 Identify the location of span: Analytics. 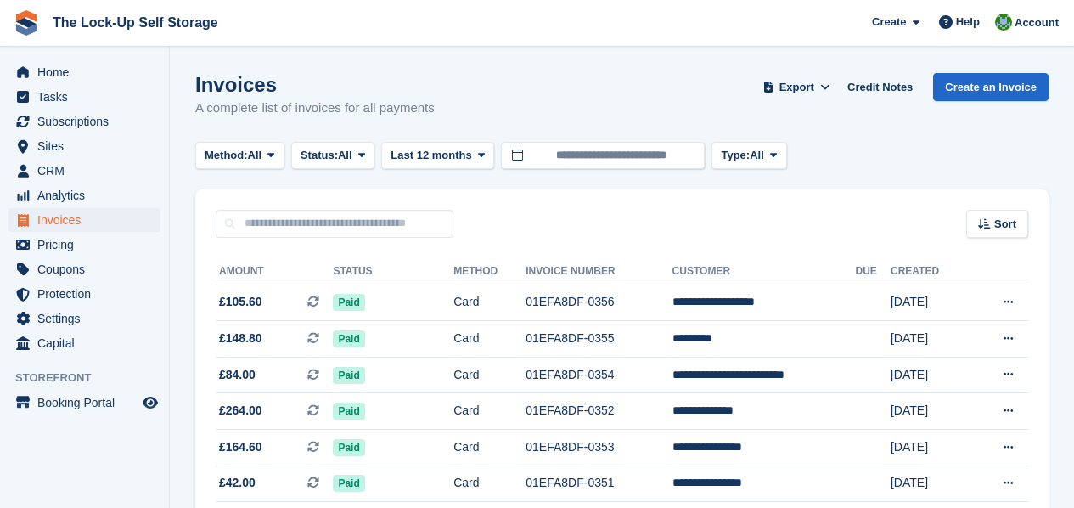
(88, 195).